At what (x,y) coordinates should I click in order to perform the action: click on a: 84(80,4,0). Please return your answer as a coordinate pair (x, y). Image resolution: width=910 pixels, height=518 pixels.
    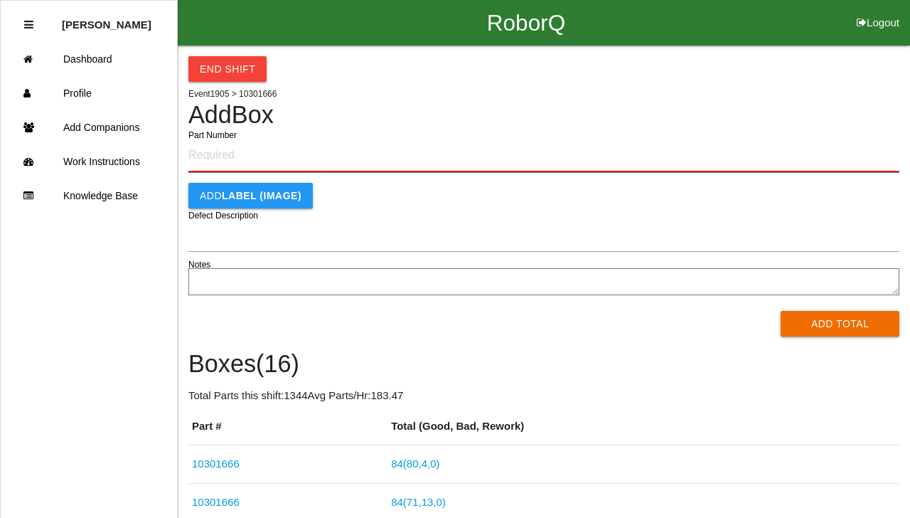
    Looking at the image, I should click on (415, 463).